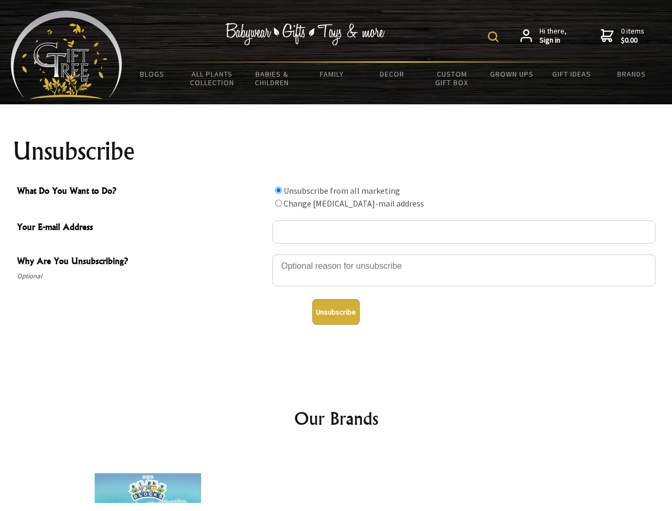 The width and height of the screenshot is (672, 511). Describe the element at coordinates (464, 232) in the screenshot. I see `input: Your E-mail Address` at that location.